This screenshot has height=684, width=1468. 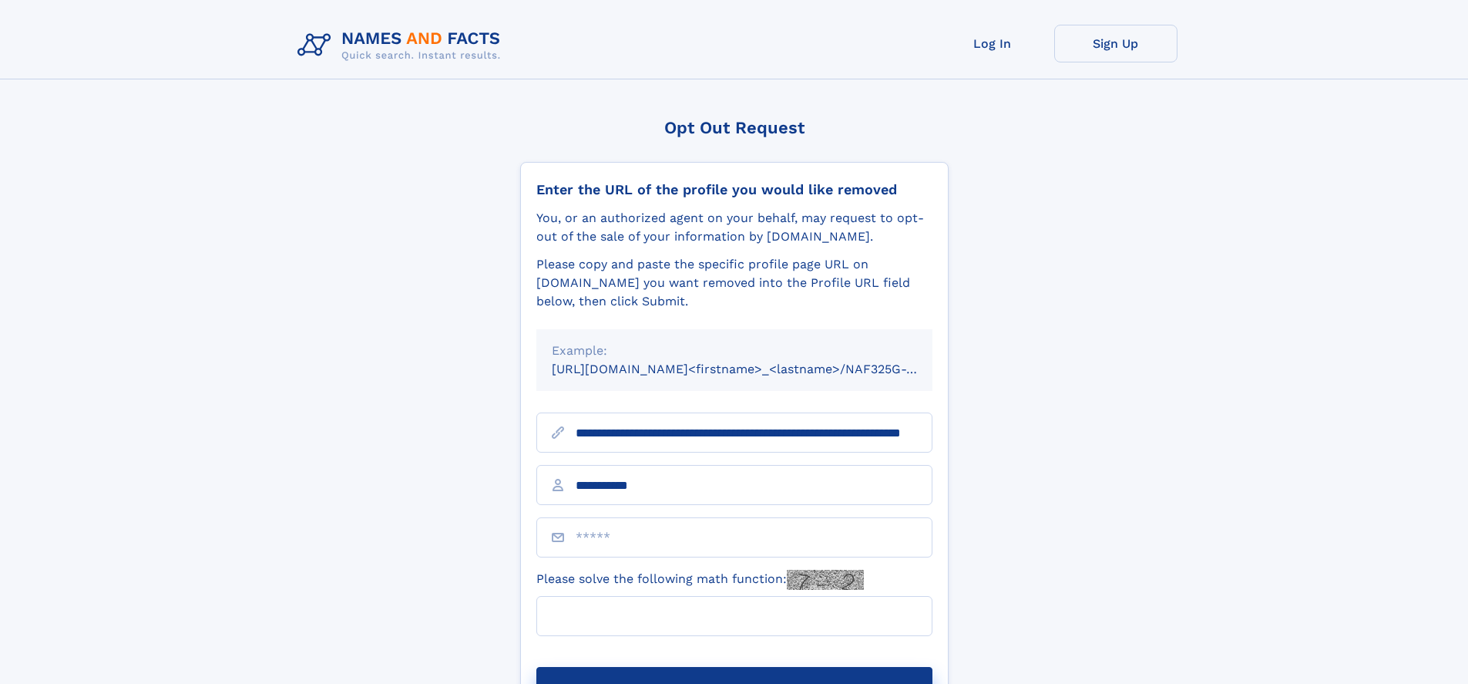 What do you see at coordinates (700, 580) in the screenshot?
I see `label: Please solve the following math function:` at bounding box center [700, 580].